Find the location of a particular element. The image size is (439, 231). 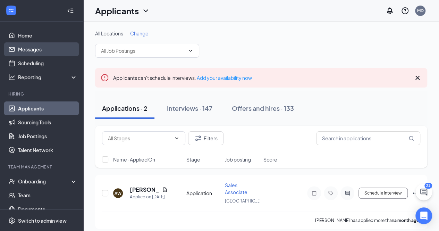

b: a month ago is located at coordinates (407, 220).